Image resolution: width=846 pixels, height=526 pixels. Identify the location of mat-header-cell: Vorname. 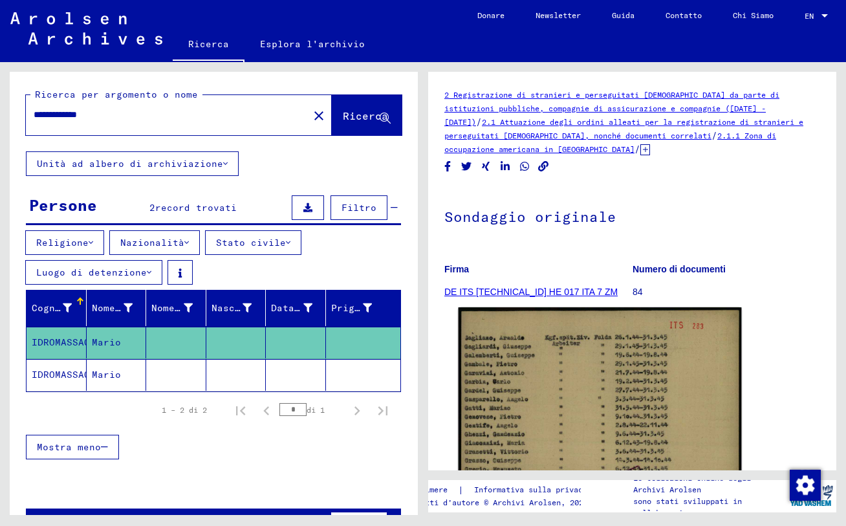
(116, 308).